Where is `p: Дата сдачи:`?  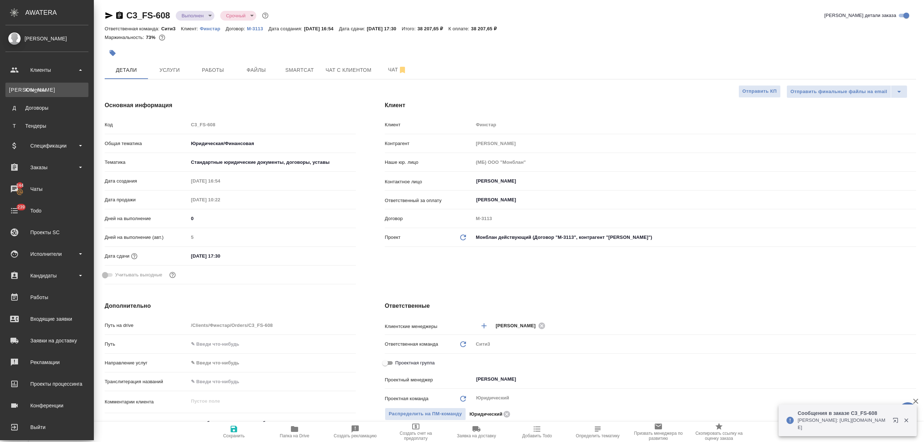
p: Дата сдачи: is located at coordinates (353, 29).